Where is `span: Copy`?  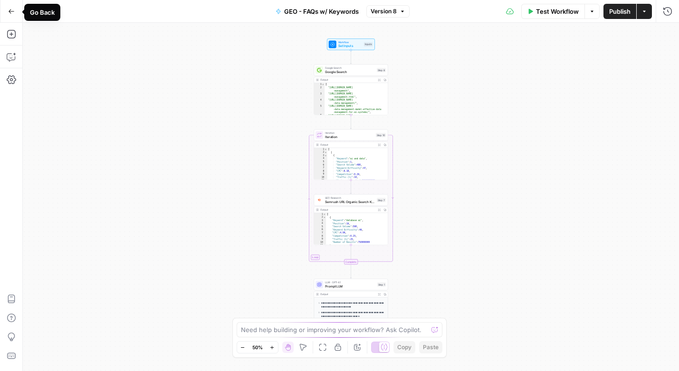
span: Copy is located at coordinates (404, 348).